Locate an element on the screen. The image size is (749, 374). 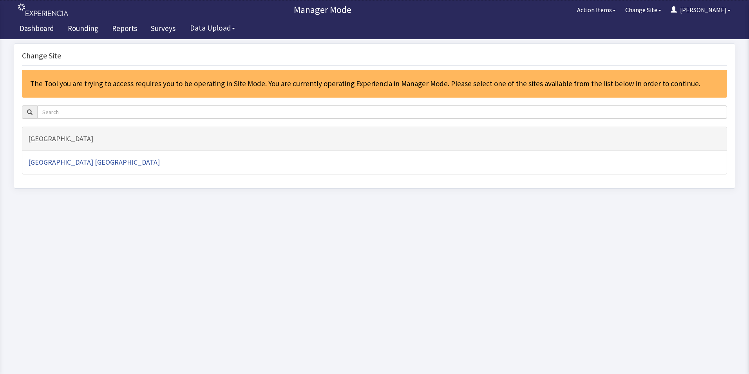
button: Change Site is located at coordinates (643, 10).